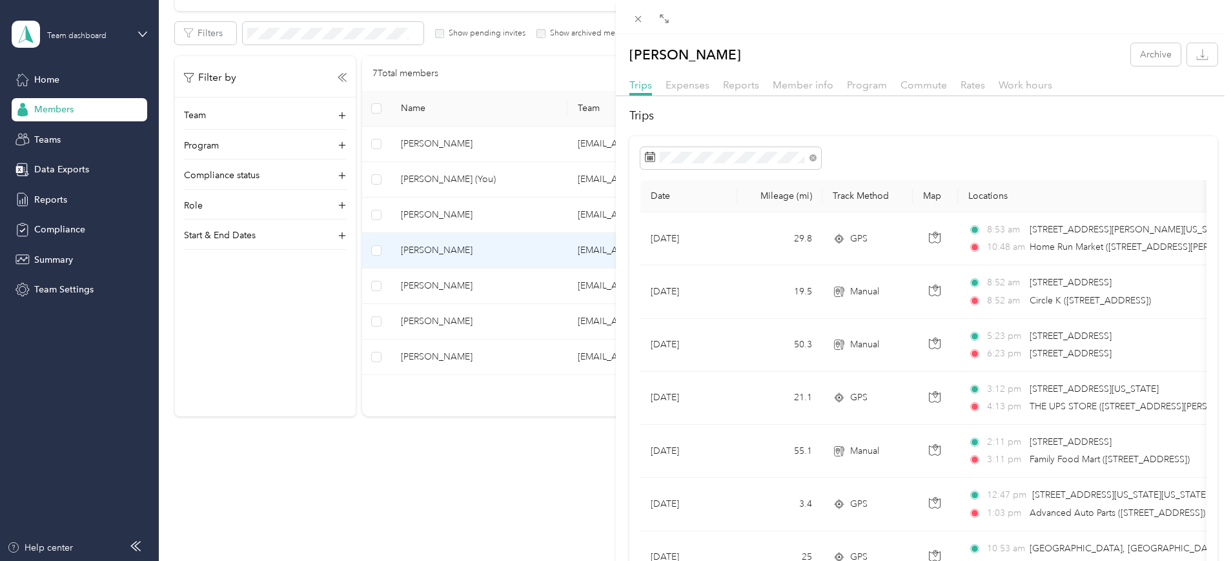 The height and width of the screenshot is (561, 1231). Describe the element at coordinates (1005, 460) in the screenshot. I see `span: 3:11 pm` at that location.